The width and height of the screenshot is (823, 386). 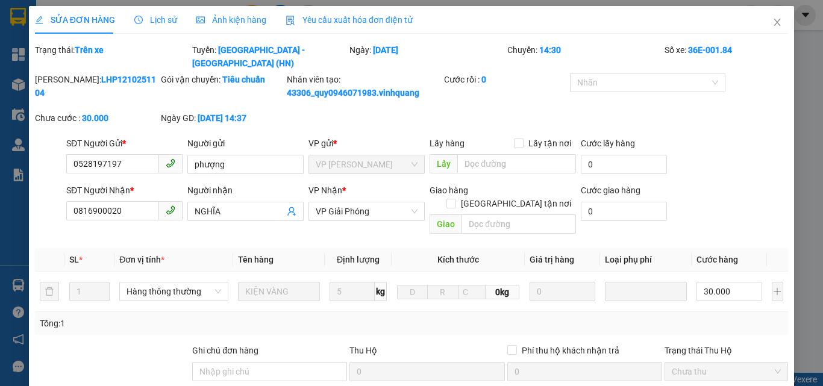 What do you see at coordinates (550, 50) in the screenshot?
I see `b: 14:30` at bounding box center [550, 50].